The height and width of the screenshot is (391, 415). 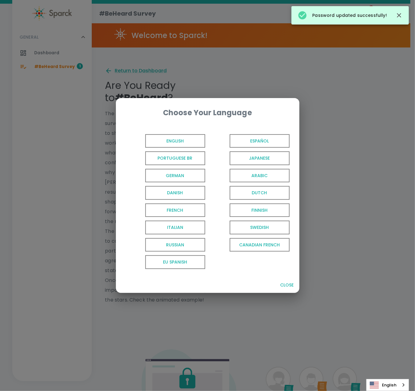 I want to click on button: Japanese, so click(x=250, y=158).